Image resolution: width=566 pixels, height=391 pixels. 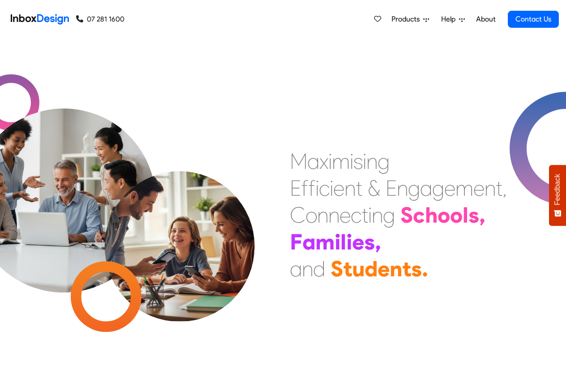 What do you see at coordinates (431, 215) in the screenshot?
I see `div: h` at bounding box center [431, 215].